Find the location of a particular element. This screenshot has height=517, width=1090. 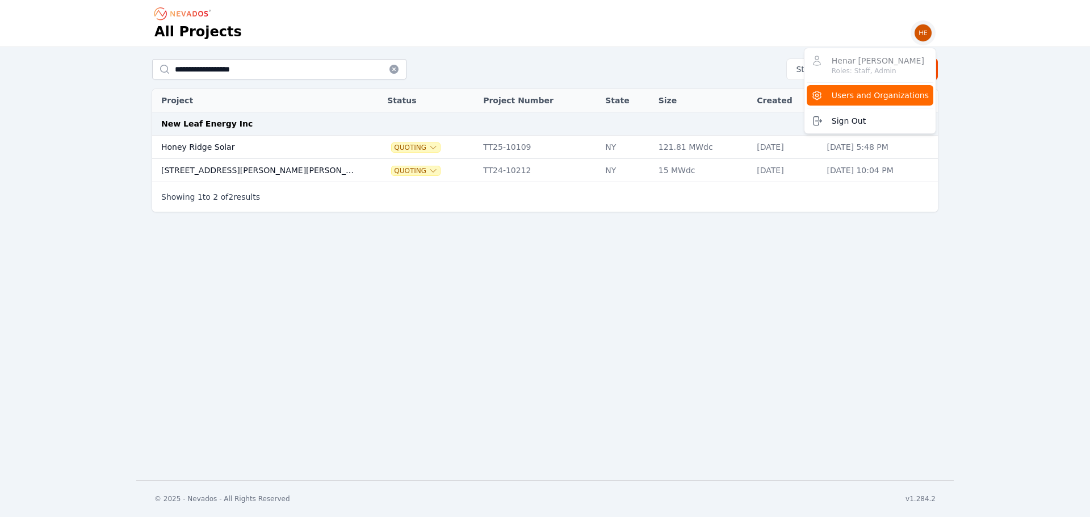

div: © 2025 - Nevados - All Rights Reserved is located at coordinates (222, 499).